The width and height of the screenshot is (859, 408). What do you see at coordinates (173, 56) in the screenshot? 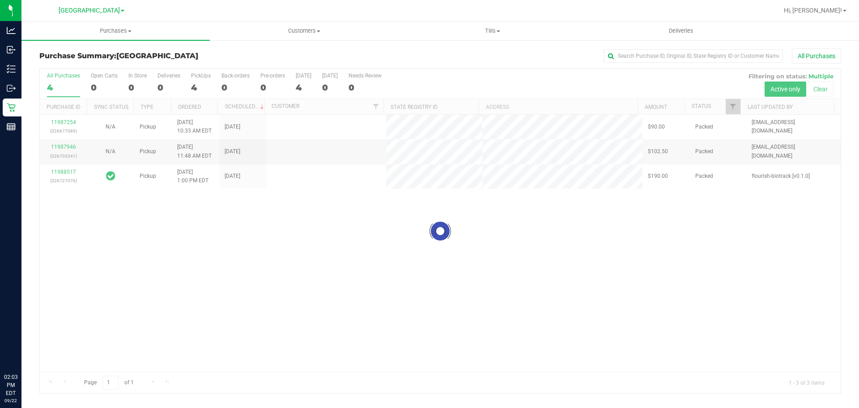
I see `h3: Purchase Summary:` at bounding box center [173, 56].